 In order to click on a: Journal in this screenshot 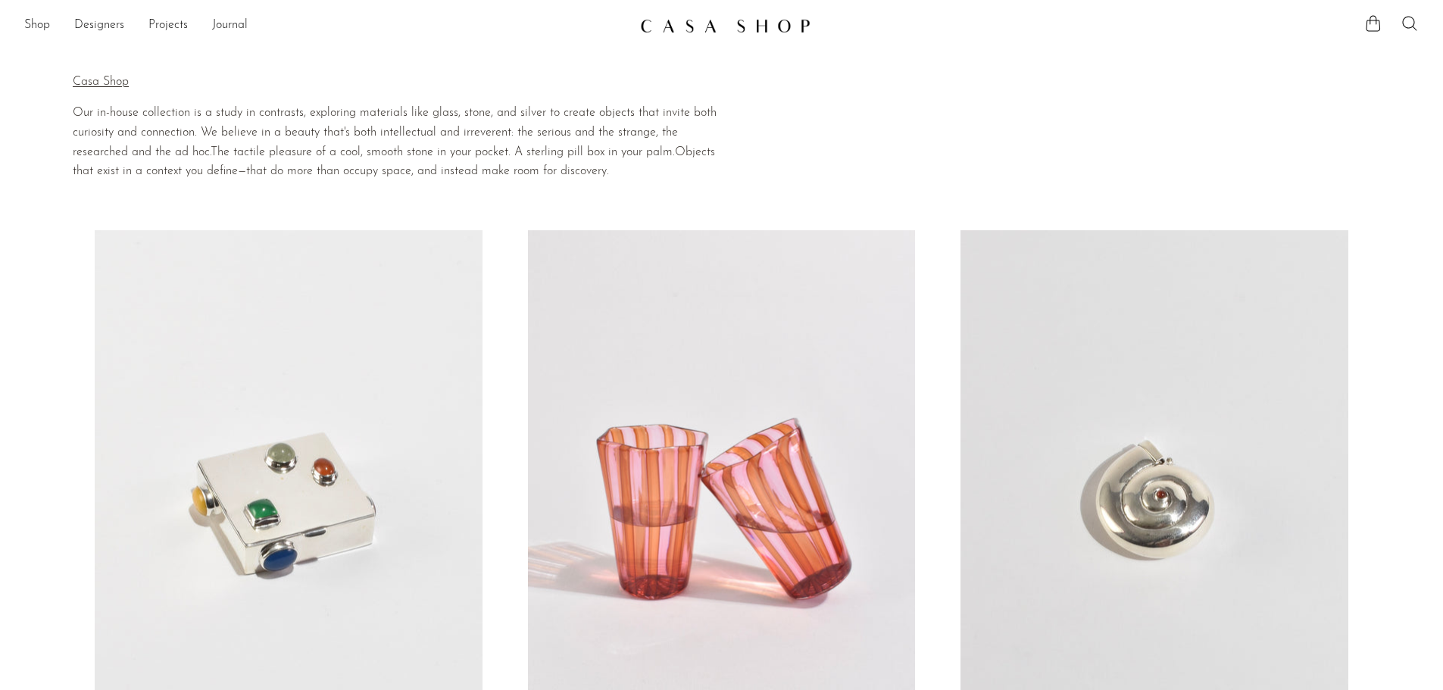, I will do `click(230, 26)`.